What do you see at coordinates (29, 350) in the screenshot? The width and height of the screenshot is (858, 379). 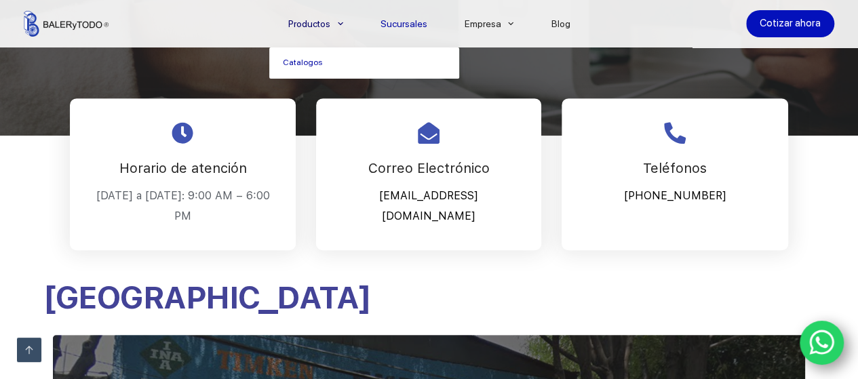 I see `a: Ir arriba` at bounding box center [29, 350].